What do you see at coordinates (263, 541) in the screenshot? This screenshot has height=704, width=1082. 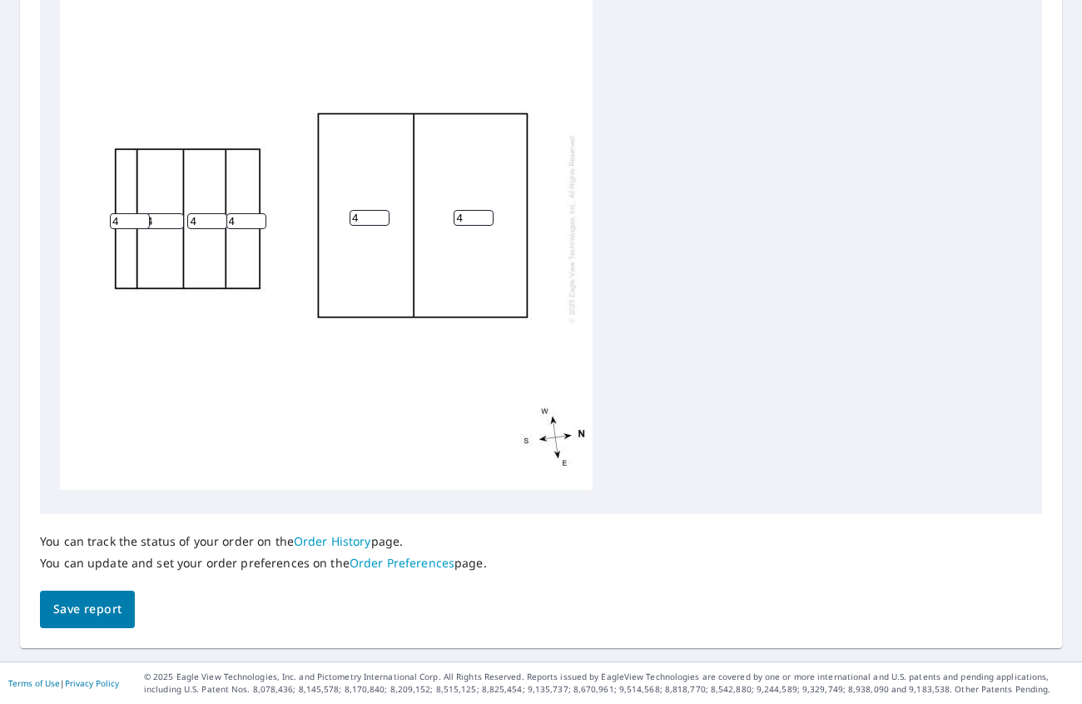 I see `p: You can track the status of your order on the page.` at bounding box center [263, 541].